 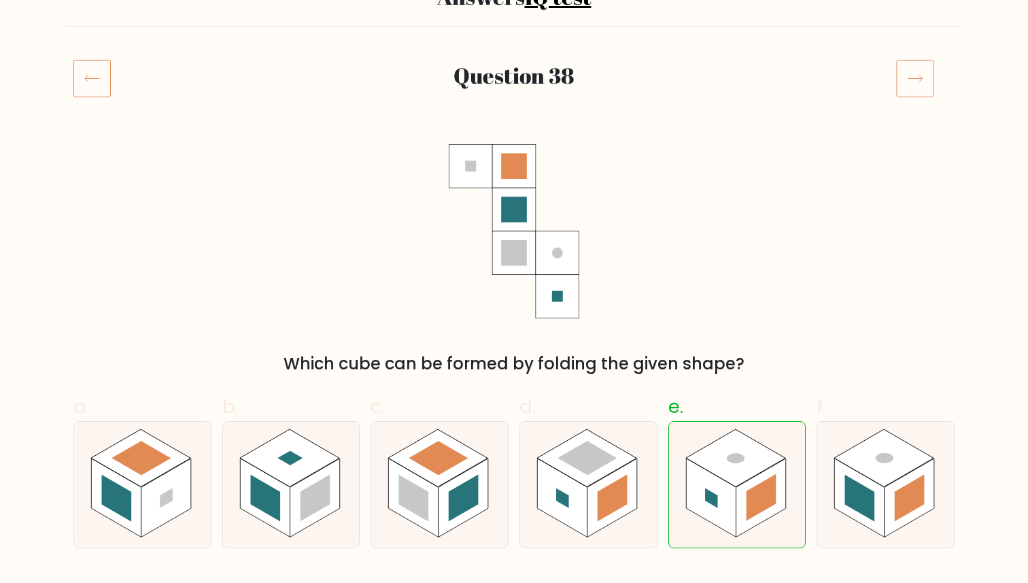 I want to click on span: b., so click(x=231, y=406).